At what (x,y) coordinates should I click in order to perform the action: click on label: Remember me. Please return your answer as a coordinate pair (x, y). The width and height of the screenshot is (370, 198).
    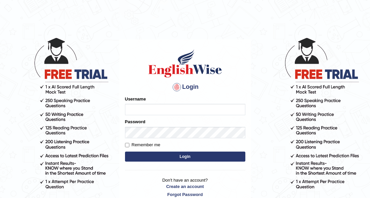
    Looking at the image, I should click on (143, 145).